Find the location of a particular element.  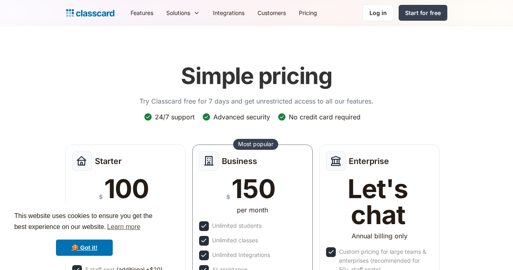

a: Pricing is located at coordinates (308, 13).